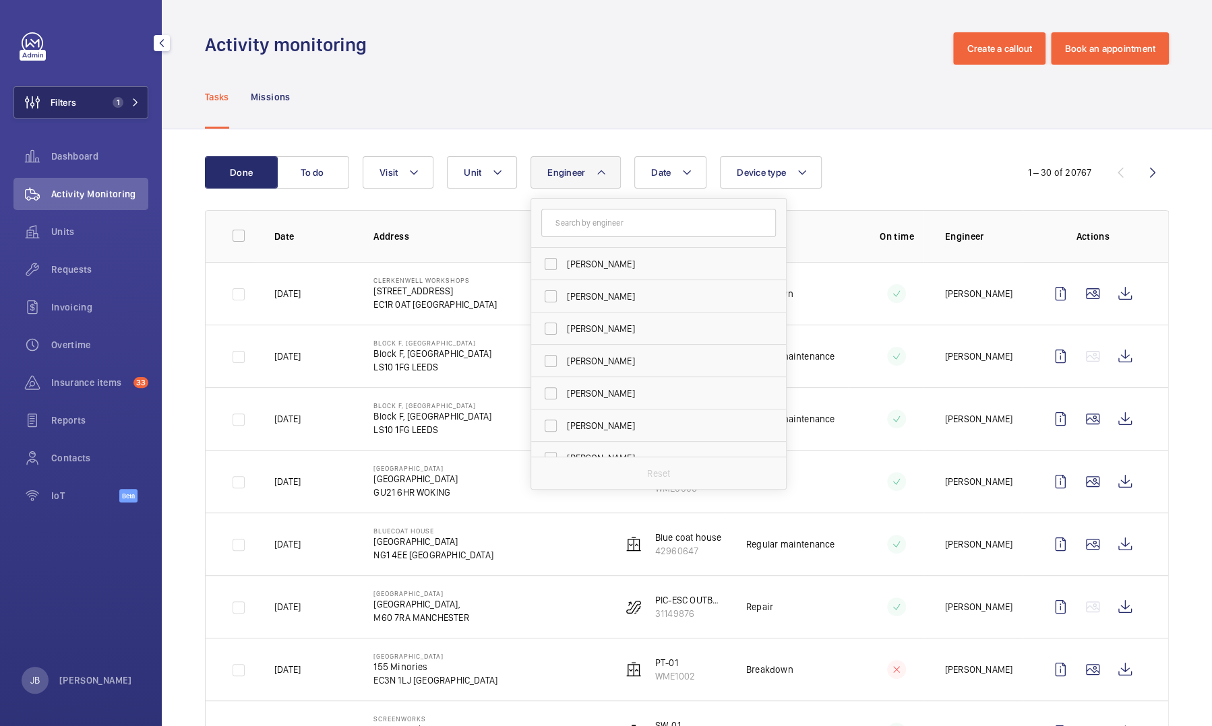  What do you see at coordinates (100, 232) in the screenshot?
I see `span: Units` at bounding box center [100, 232].